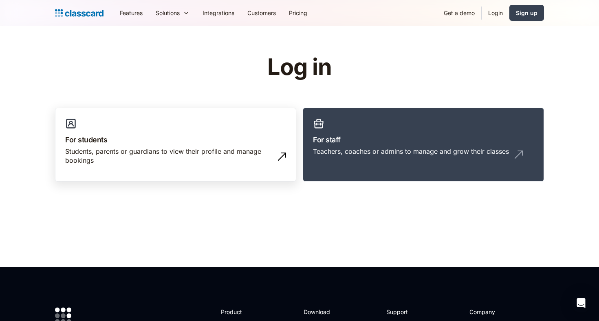  Describe the element at coordinates (176, 139) in the screenshot. I see `h3: For students` at that location.